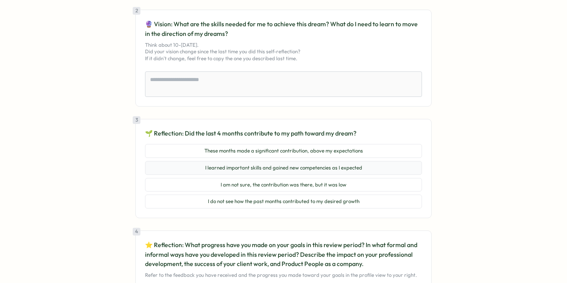  Describe the element at coordinates (137, 120) in the screenshot. I see `div: 3` at that location.